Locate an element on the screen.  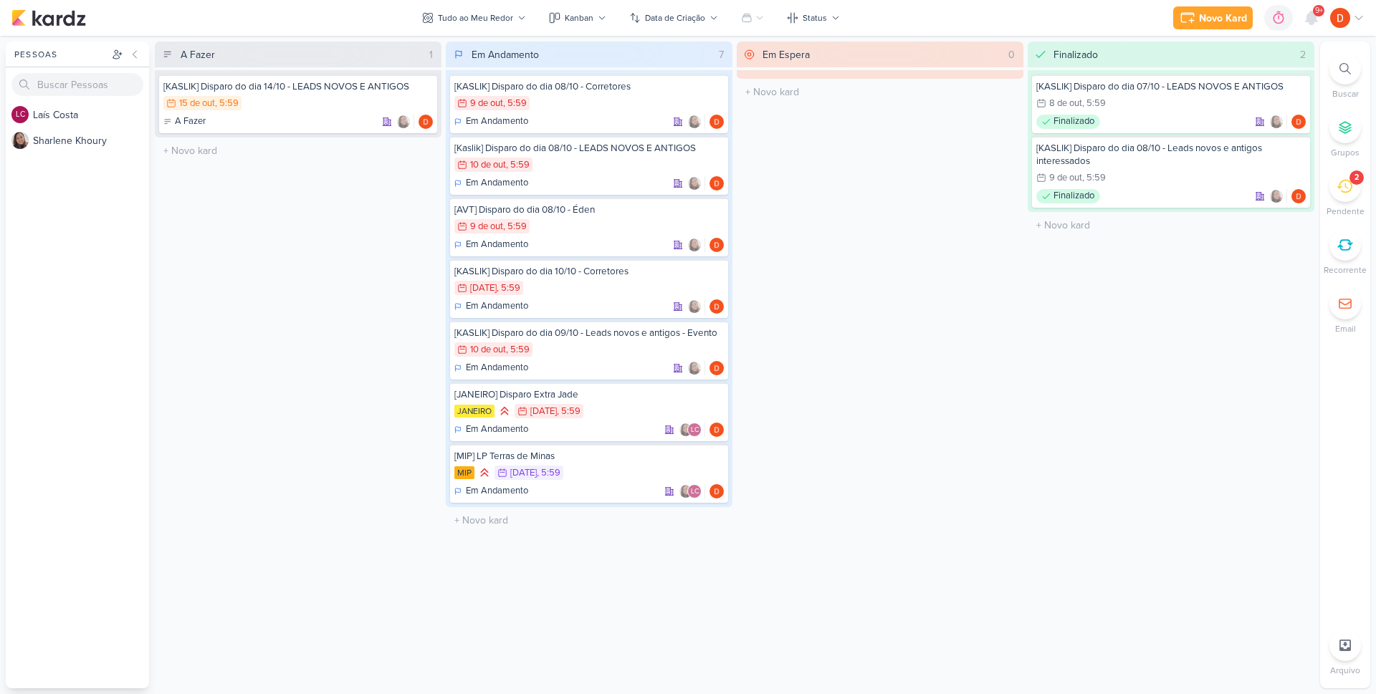
input: Buscar Pessoas is located at coordinates (77, 85).